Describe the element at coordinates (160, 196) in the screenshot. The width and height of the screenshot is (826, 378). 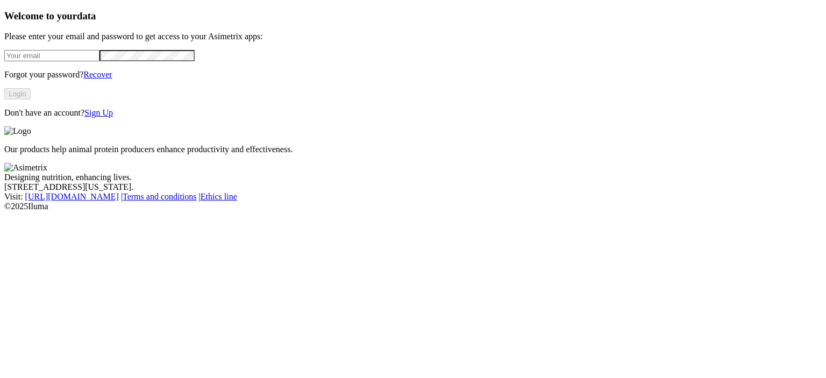
I see `a: Terms and conditions` at that location.